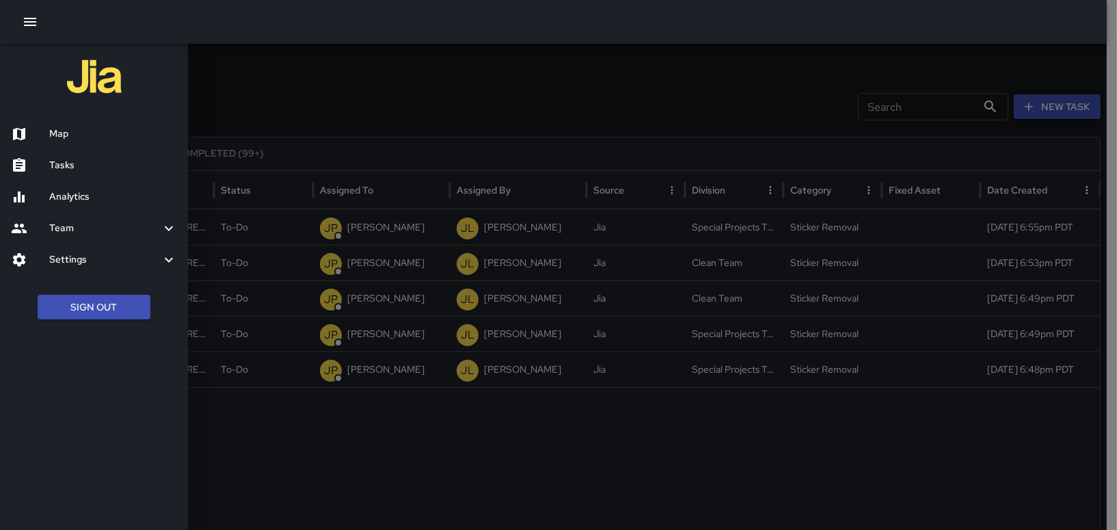  What do you see at coordinates (113, 197) in the screenshot?
I see `h6: Analytics` at bounding box center [113, 197].